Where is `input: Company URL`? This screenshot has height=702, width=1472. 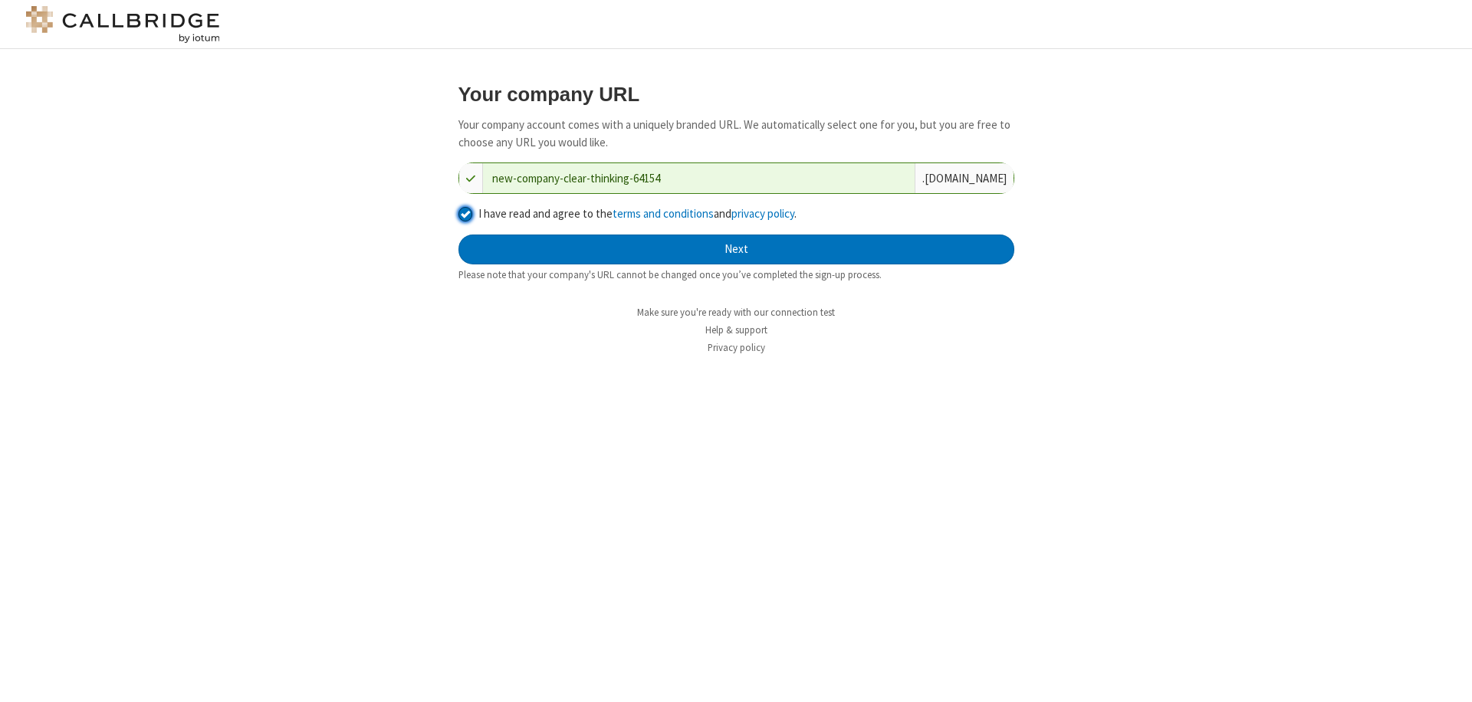
input: Company URL is located at coordinates (699, 178).